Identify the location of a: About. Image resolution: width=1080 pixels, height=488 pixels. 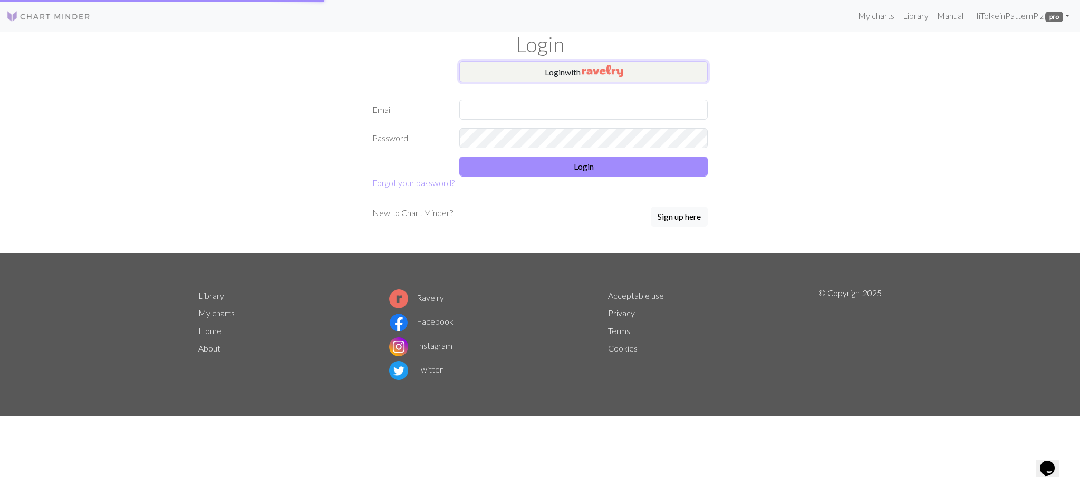
(209, 348).